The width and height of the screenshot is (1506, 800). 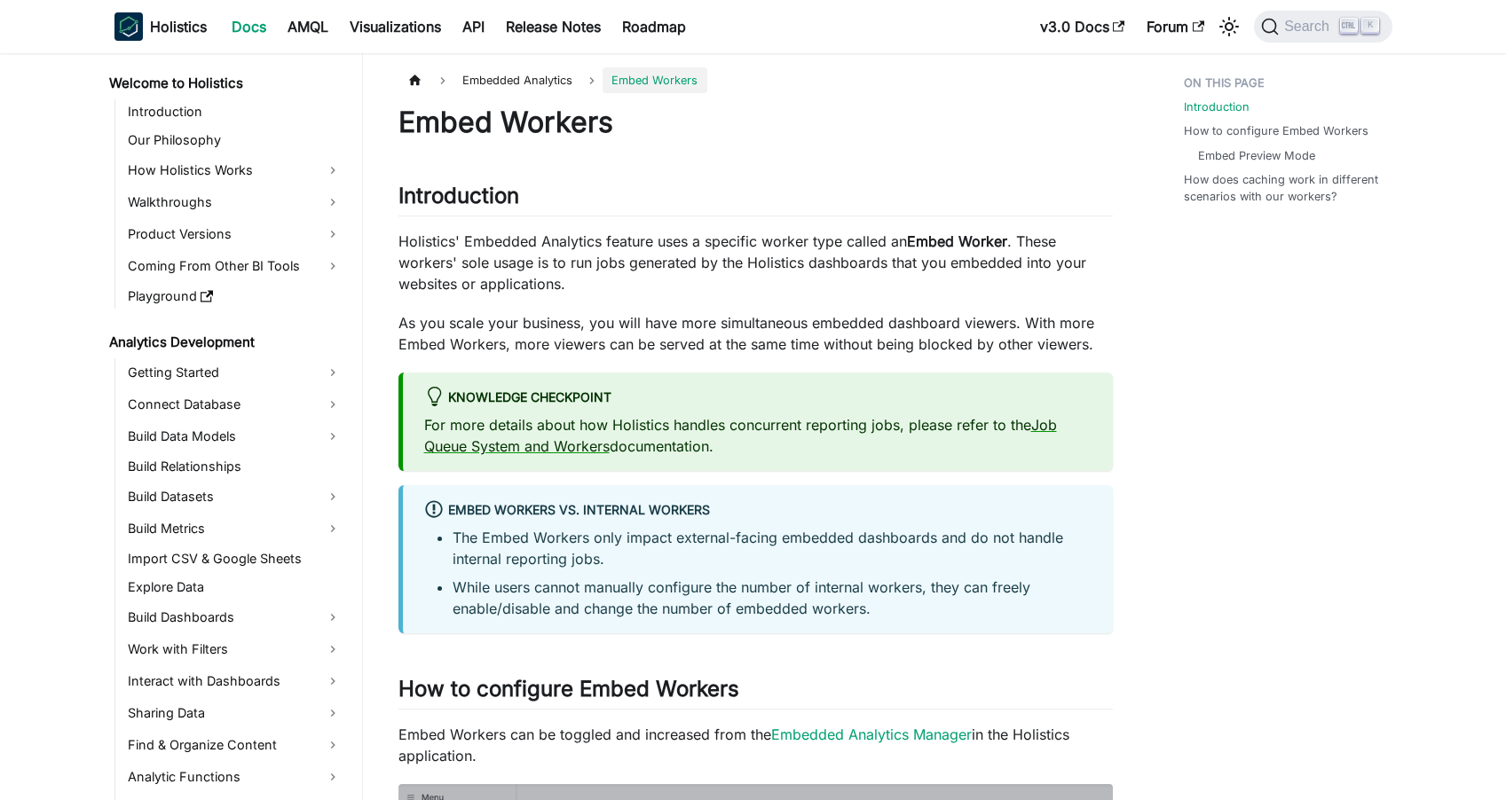 I want to click on a: Docs, so click(x=248, y=27).